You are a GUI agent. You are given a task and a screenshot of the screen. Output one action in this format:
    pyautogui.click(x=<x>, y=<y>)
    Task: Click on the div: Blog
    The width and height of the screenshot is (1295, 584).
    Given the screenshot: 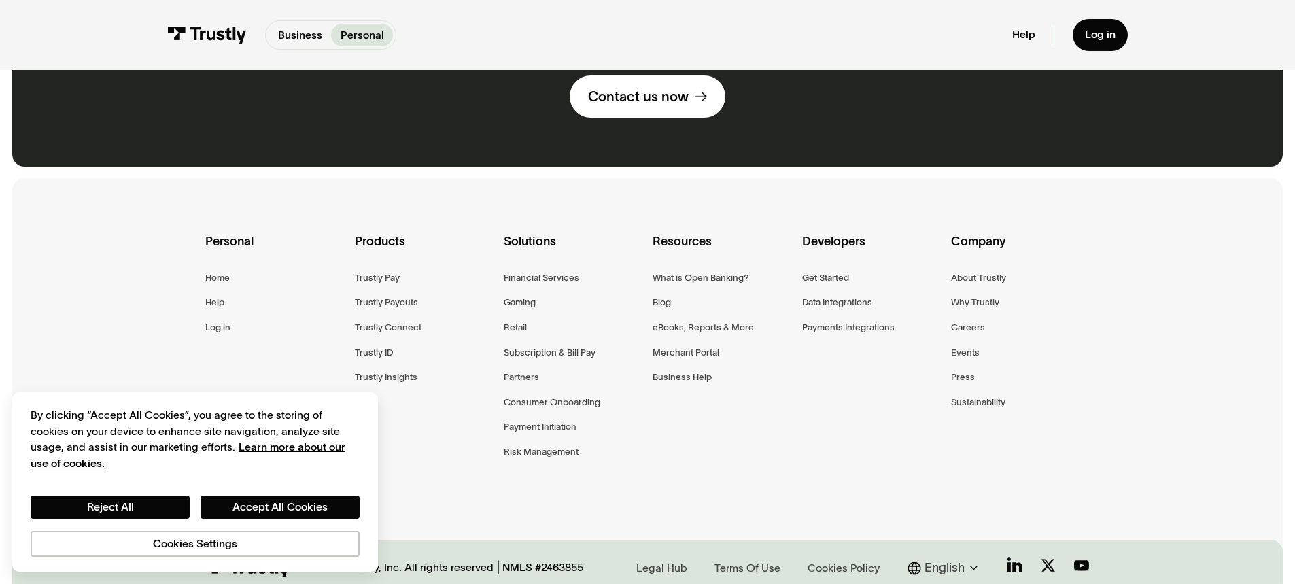 What is the action you would take?
    pyautogui.click(x=661, y=302)
    